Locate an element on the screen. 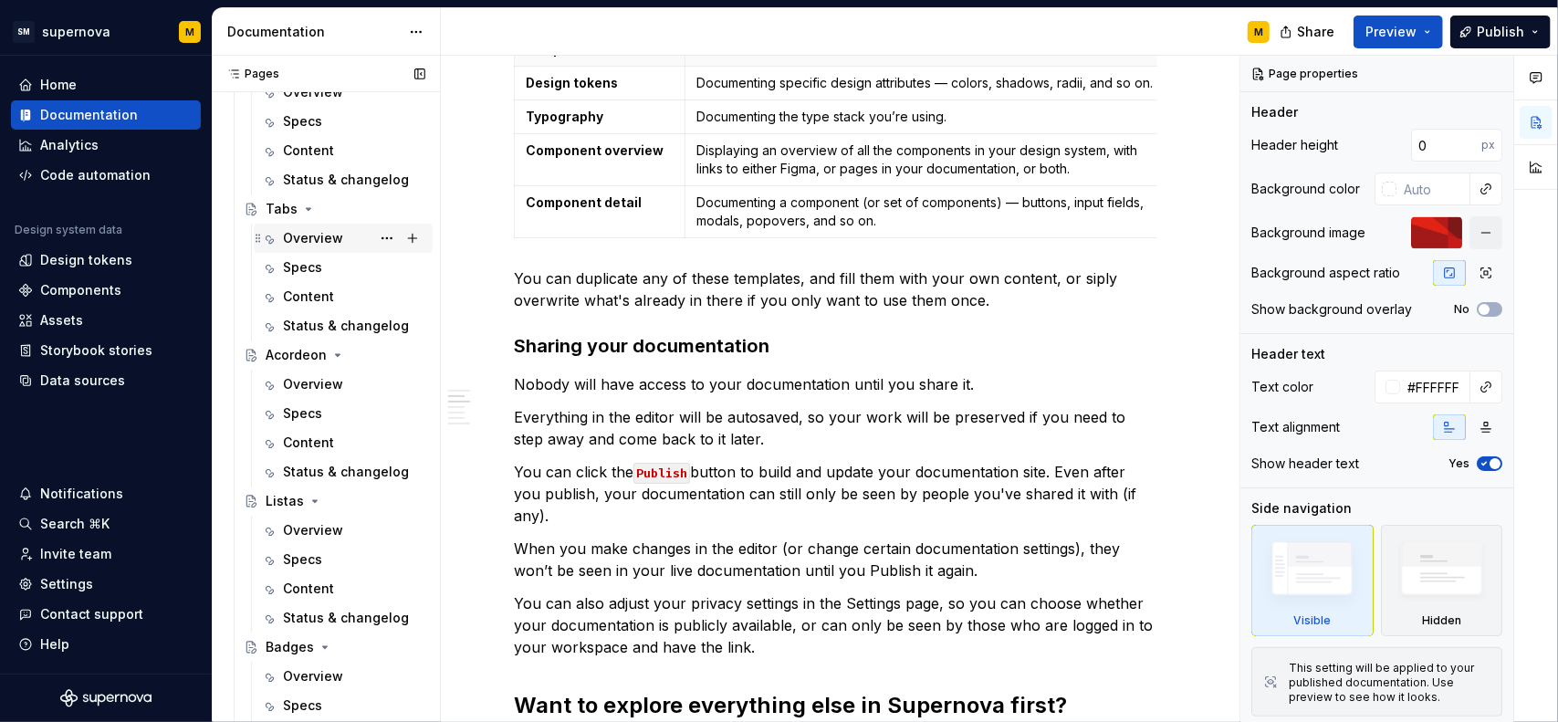  div: Analytics is located at coordinates (69, 145).